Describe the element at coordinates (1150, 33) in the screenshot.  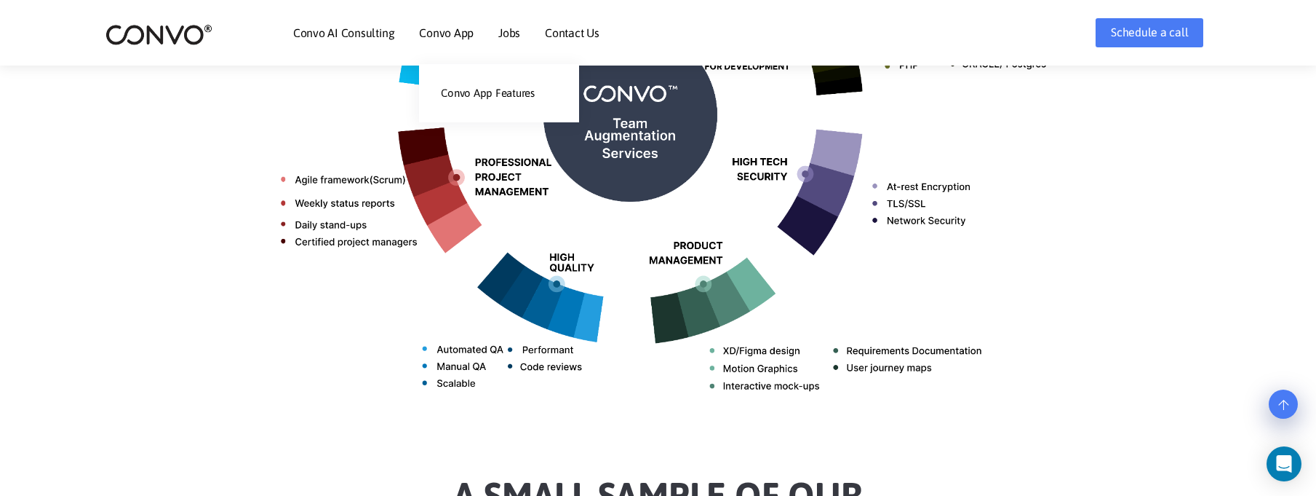
I see `a: Schedule a call` at that location.